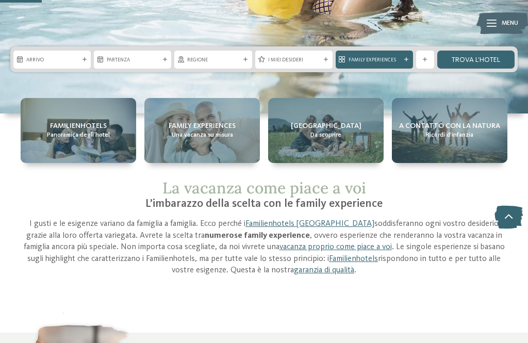 This screenshot has height=343, width=528. What do you see at coordinates (264, 247) in the screenshot?
I see `p: I gusti e le esigenze variano da famiglia a famiglia. Ecco perché i soddisferanno ogni vostro des...` at bounding box center [264, 247].